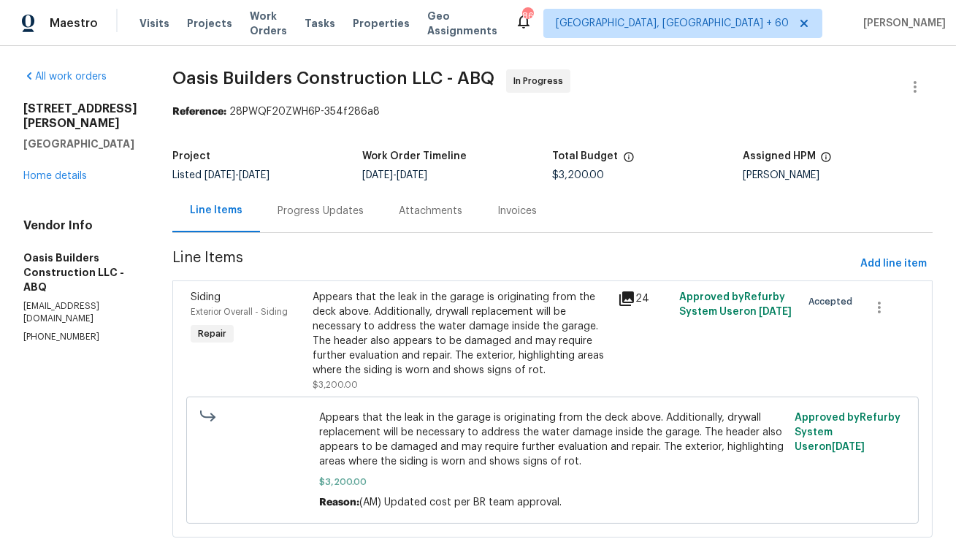 Image resolution: width=956 pixels, height=539 pixels. What do you see at coordinates (586, 156) in the screenshot?
I see `h5: Total Budget` at bounding box center [586, 156].